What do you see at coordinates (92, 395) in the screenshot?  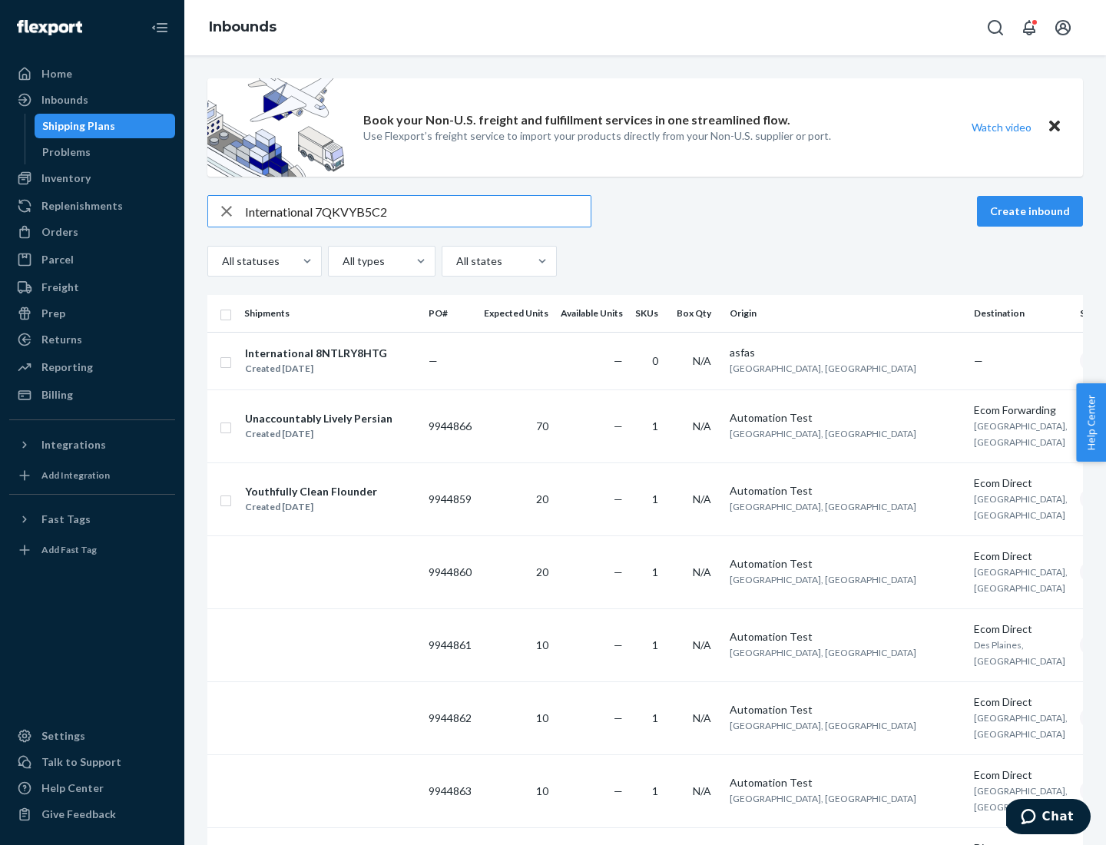 I see `a: Billing` at bounding box center [92, 395].